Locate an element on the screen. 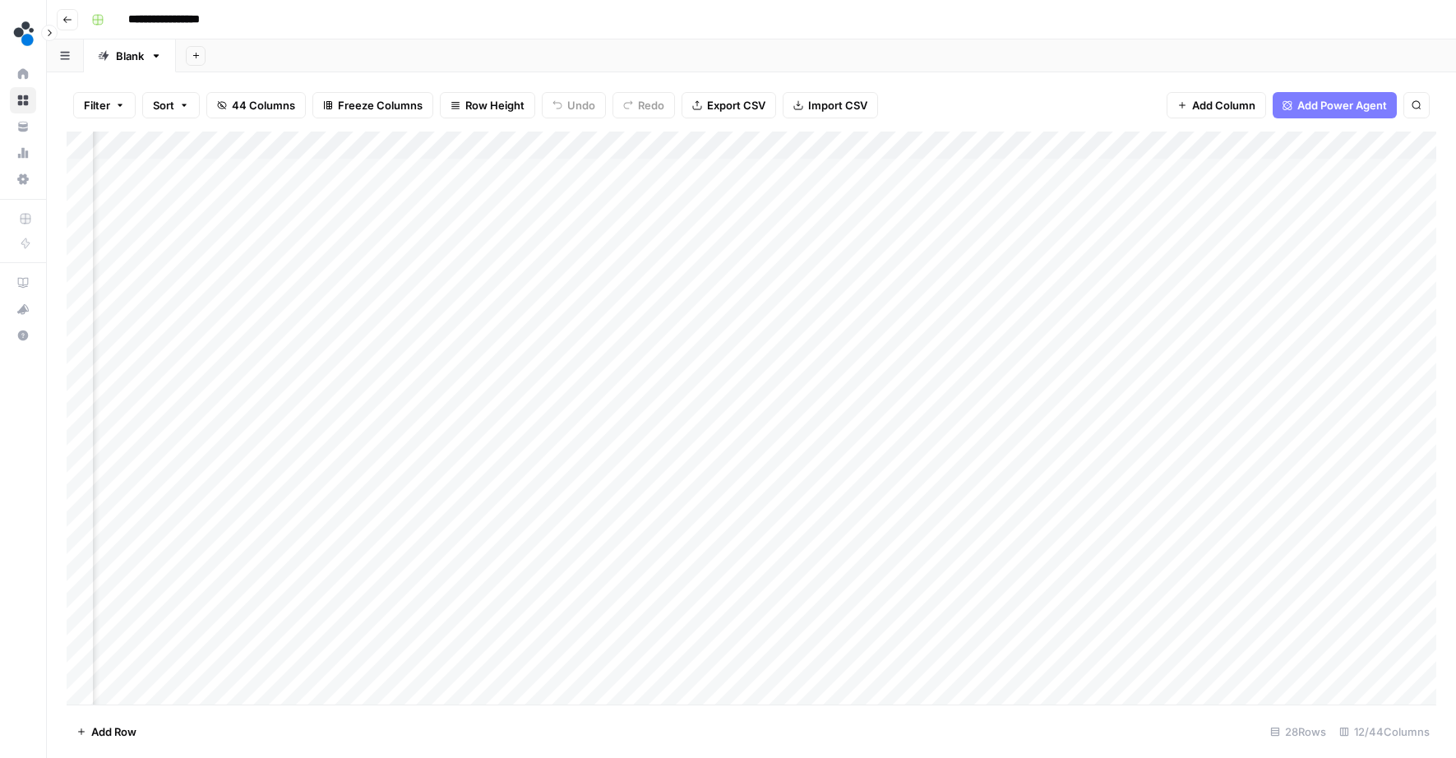 The width and height of the screenshot is (1456, 758). img: spot.ai Logo is located at coordinates (25, 34).